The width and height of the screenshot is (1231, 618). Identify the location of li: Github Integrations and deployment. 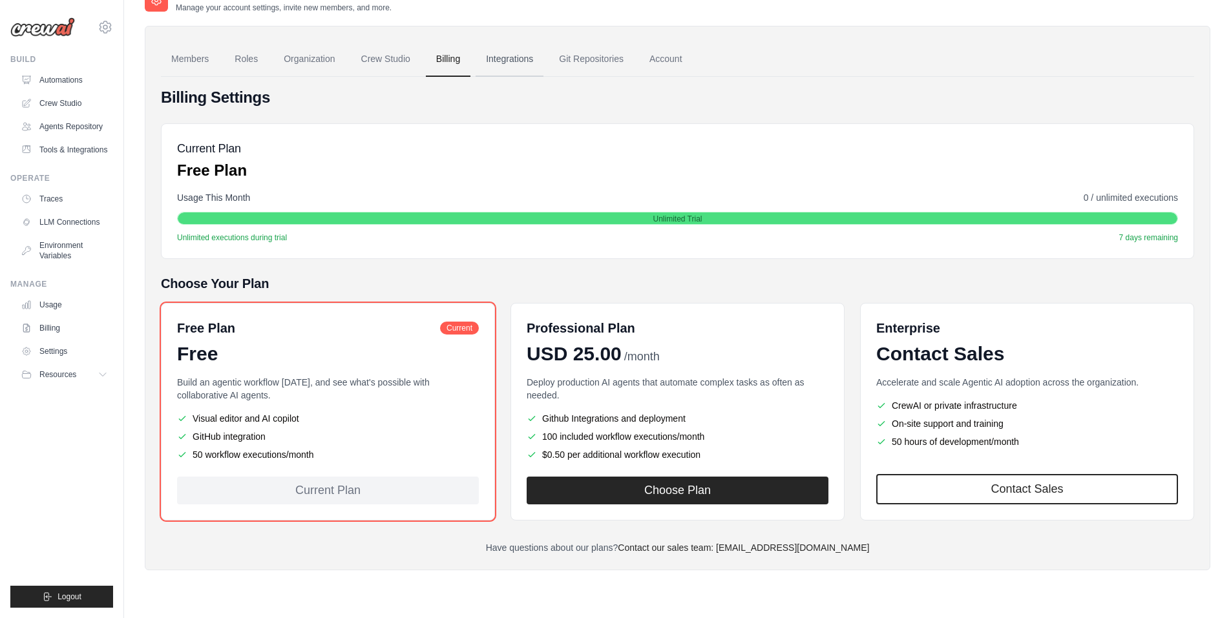
(677, 419).